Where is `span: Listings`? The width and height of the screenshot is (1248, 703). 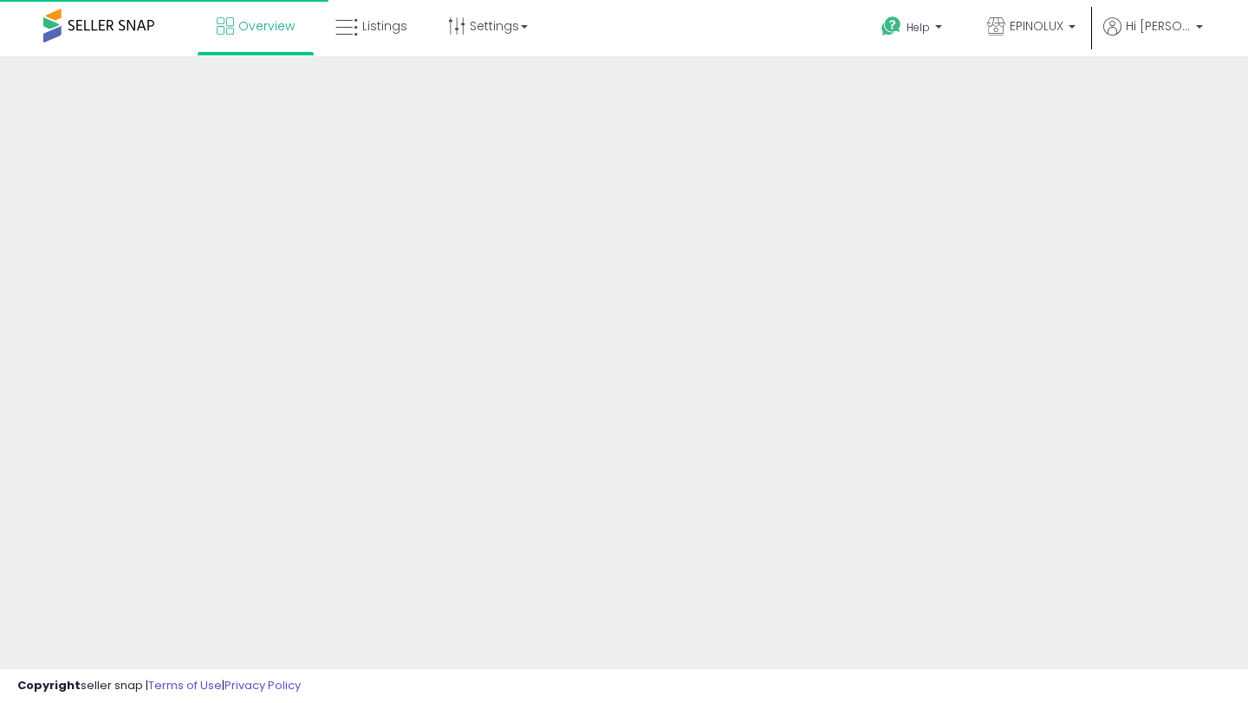
span: Listings is located at coordinates (385, 26).